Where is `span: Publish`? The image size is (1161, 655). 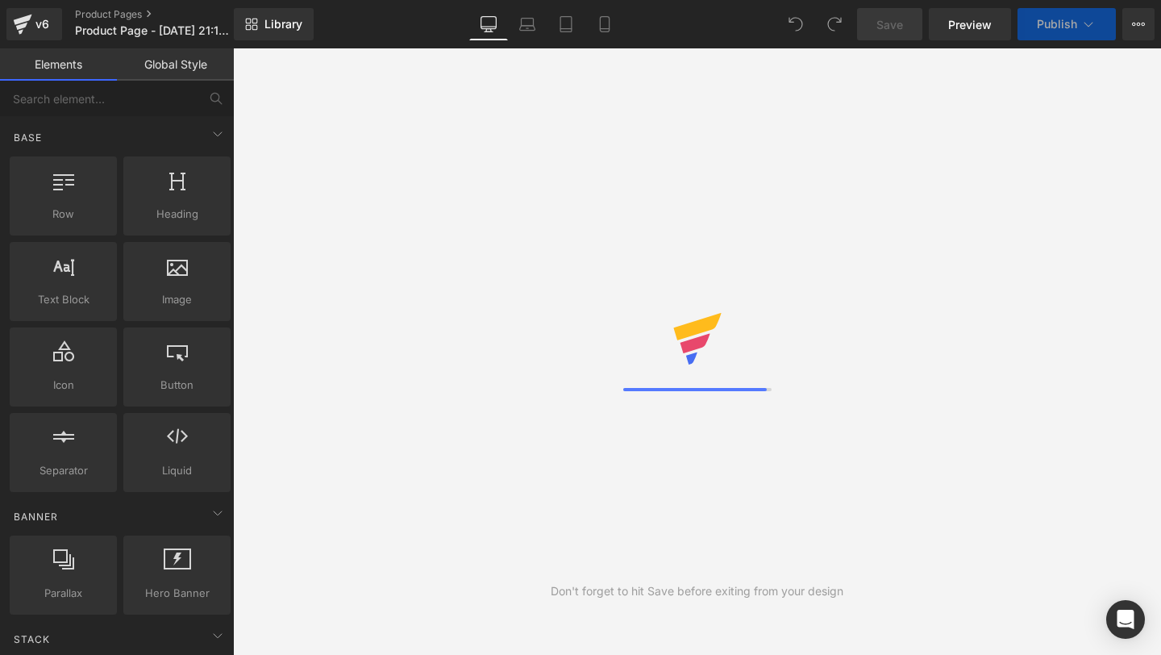 span: Publish is located at coordinates (1057, 24).